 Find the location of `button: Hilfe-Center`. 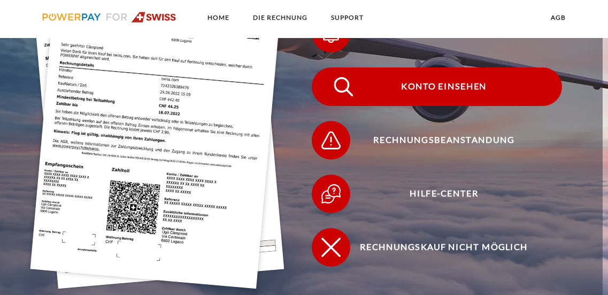

button: Hilfe-Center is located at coordinates (437, 193).